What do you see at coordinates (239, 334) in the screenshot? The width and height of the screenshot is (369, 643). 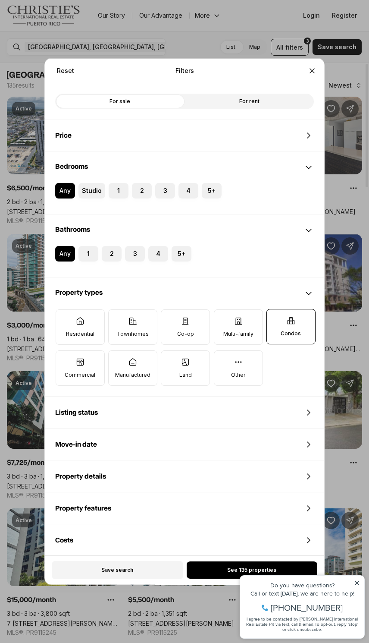 I see `p: Multi-family` at bounding box center [239, 334].